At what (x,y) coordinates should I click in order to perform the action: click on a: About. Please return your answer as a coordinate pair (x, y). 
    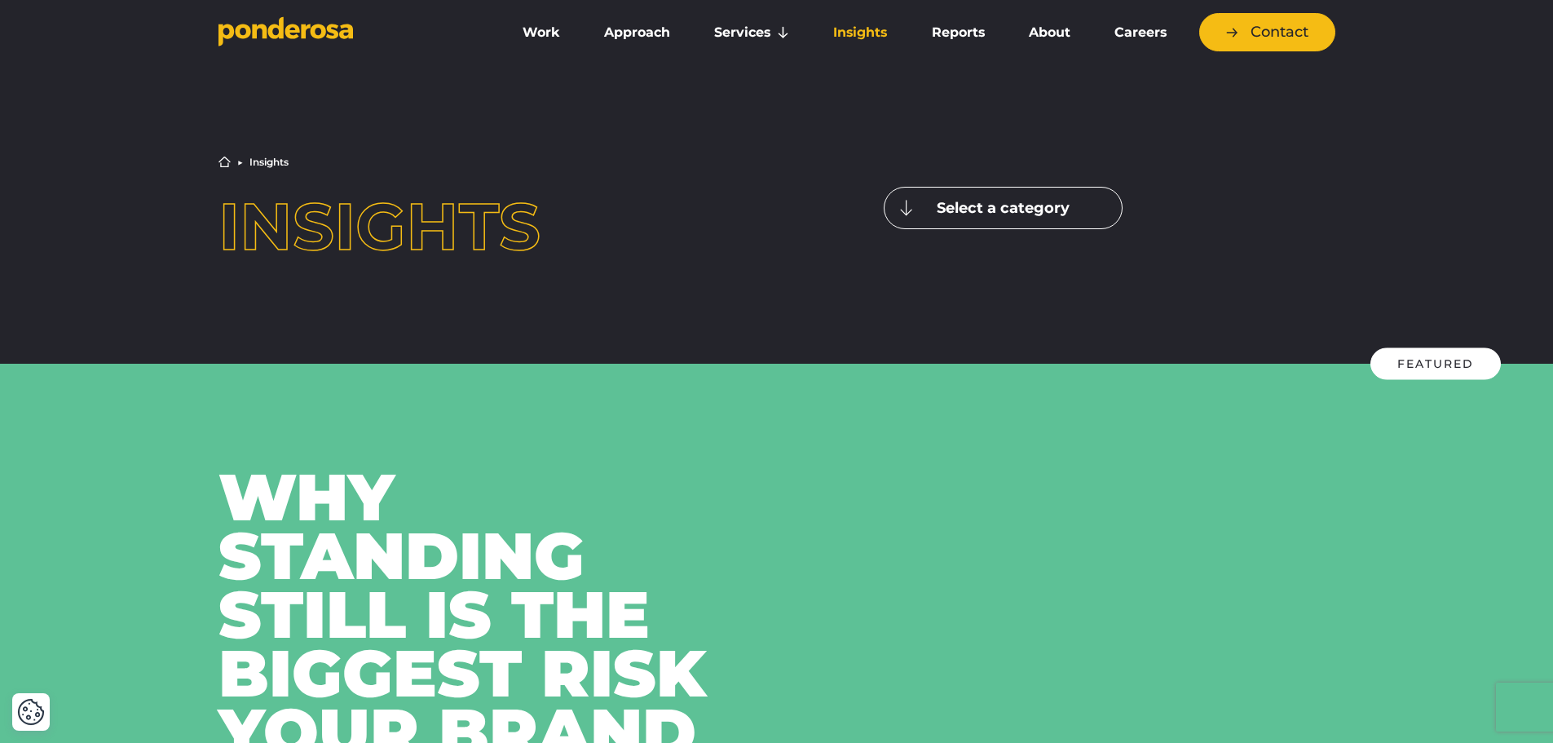
    Looking at the image, I should click on (1049, 33).